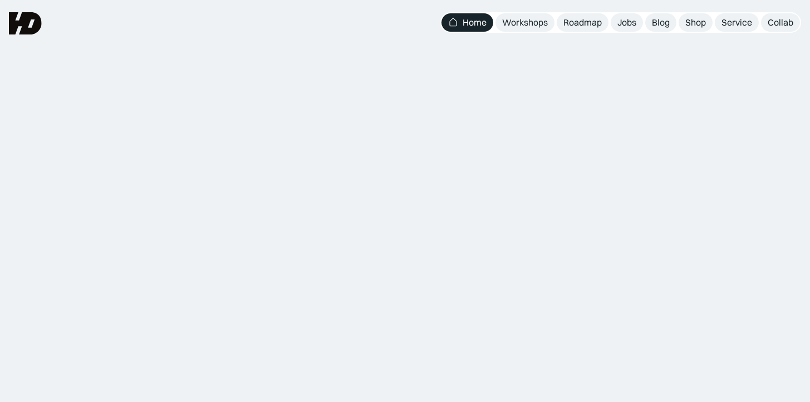 The height and width of the screenshot is (402, 810). What do you see at coordinates (582, 22) in the screenshot?
I see `div: Roadmap` at bounding box center [582, 22].